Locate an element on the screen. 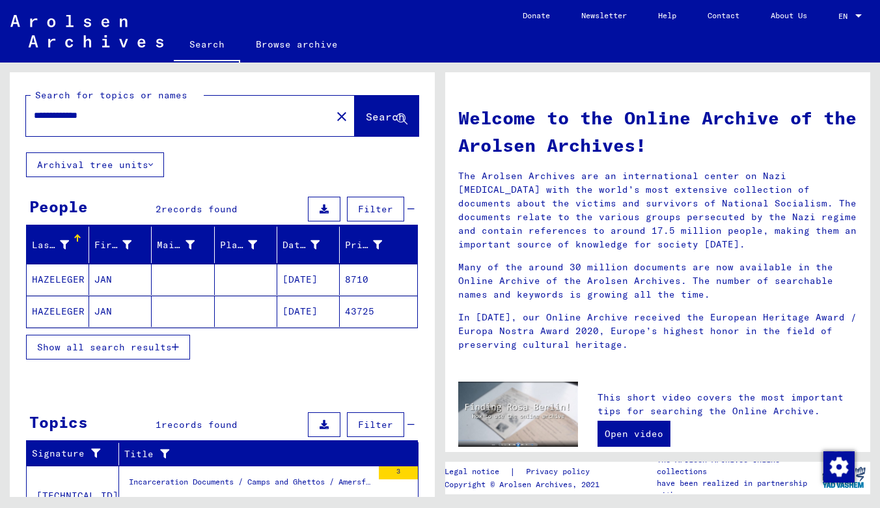  mat-icon: close is located at coordinates (342, 117).